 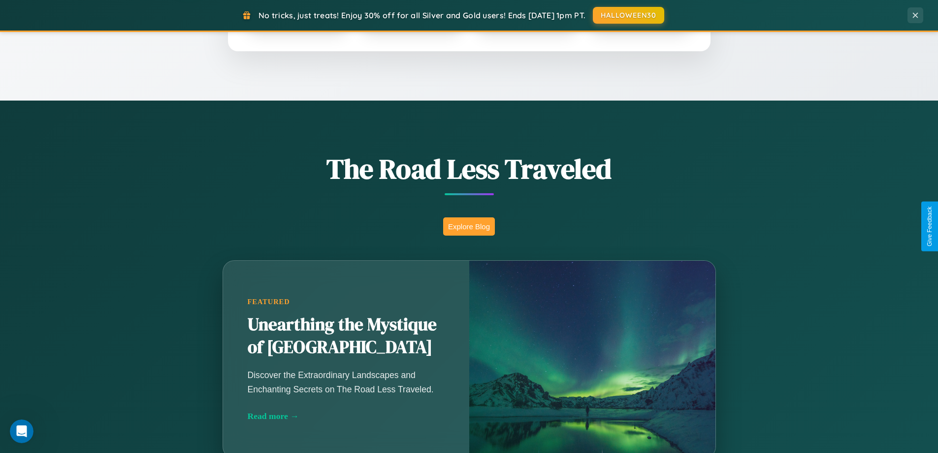 I want to click on div: Give Feedback, so click(x=930, y=226).